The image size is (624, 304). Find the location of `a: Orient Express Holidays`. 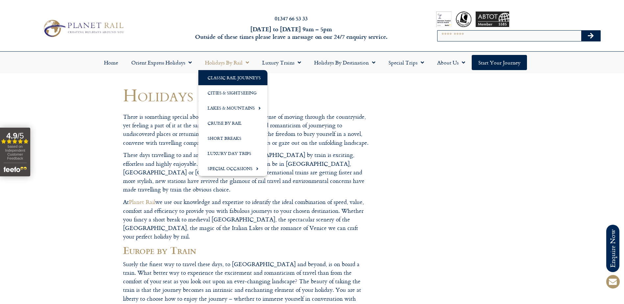

a: Orient Express Holidays is located at coordinates (162, 63).